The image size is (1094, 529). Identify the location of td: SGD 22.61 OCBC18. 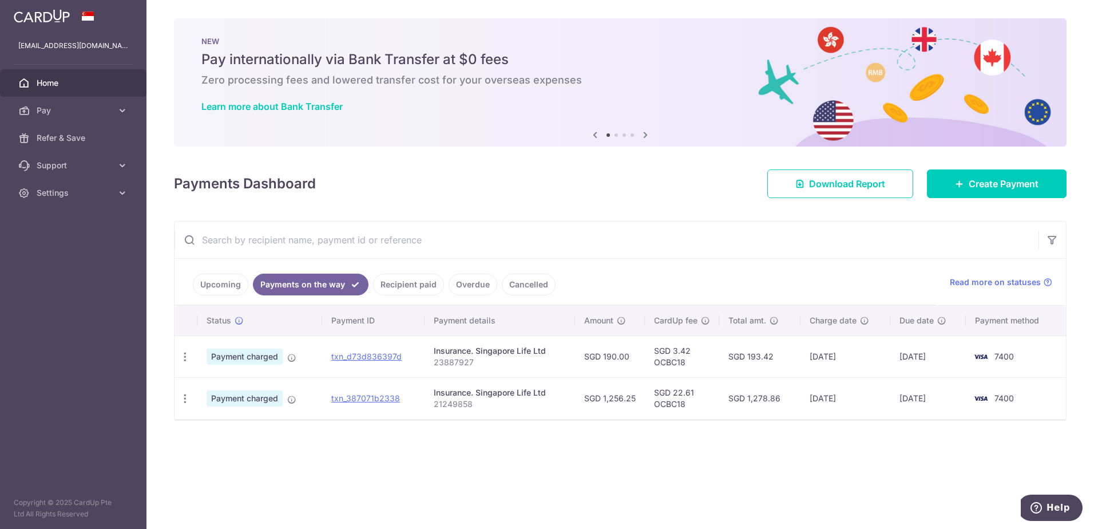
(682, 398).